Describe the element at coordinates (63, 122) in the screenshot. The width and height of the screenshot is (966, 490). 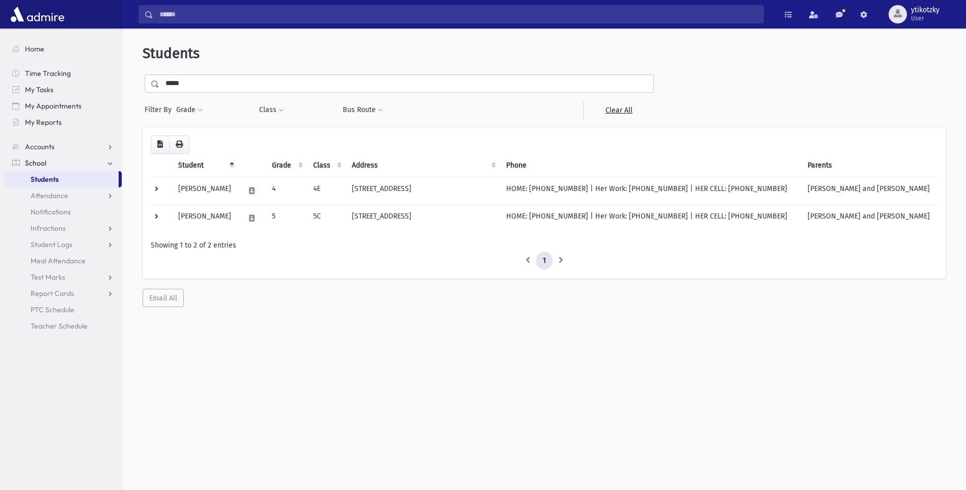
I see `a: My Reports` at that location.